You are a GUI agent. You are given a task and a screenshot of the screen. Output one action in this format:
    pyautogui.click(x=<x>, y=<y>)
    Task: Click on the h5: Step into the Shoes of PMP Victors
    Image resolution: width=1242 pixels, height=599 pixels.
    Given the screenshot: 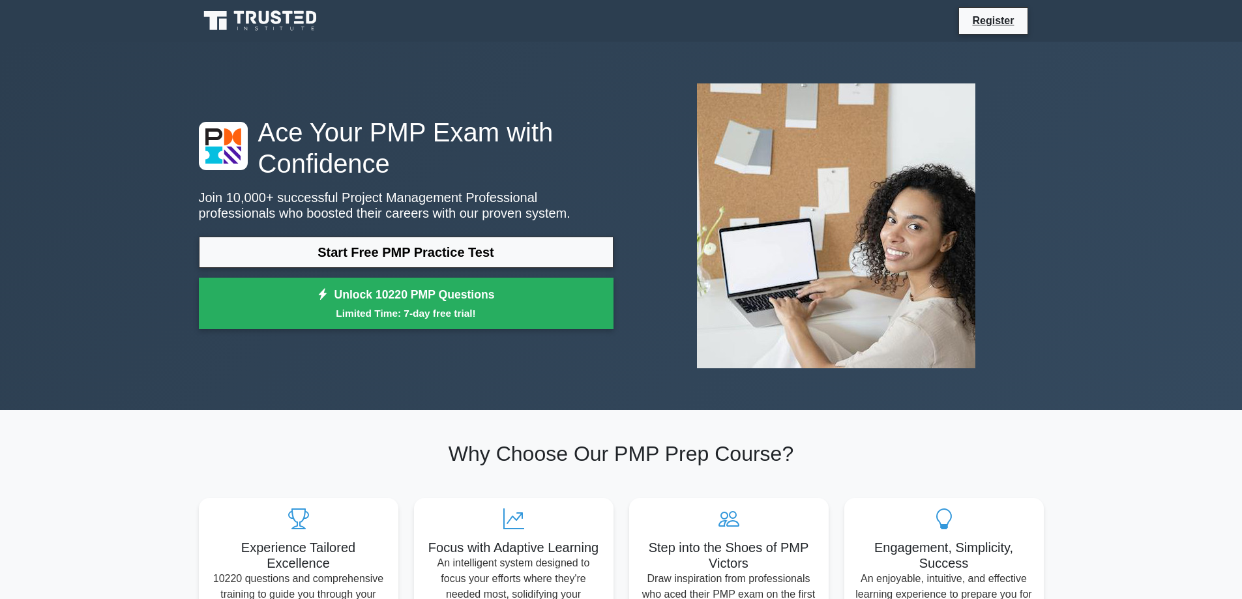 What is the action you would take?
    pyautogui.click(x=729, y=555)
    